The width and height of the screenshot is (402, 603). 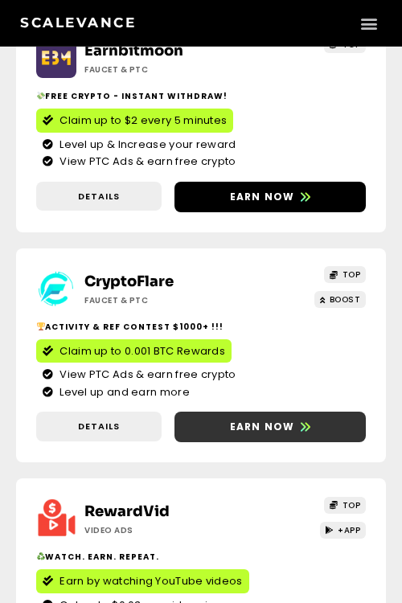 What do you see at coordinates (349, 530) in the screenshot?
I see `span: +APP` at bounding box center [349, 530].